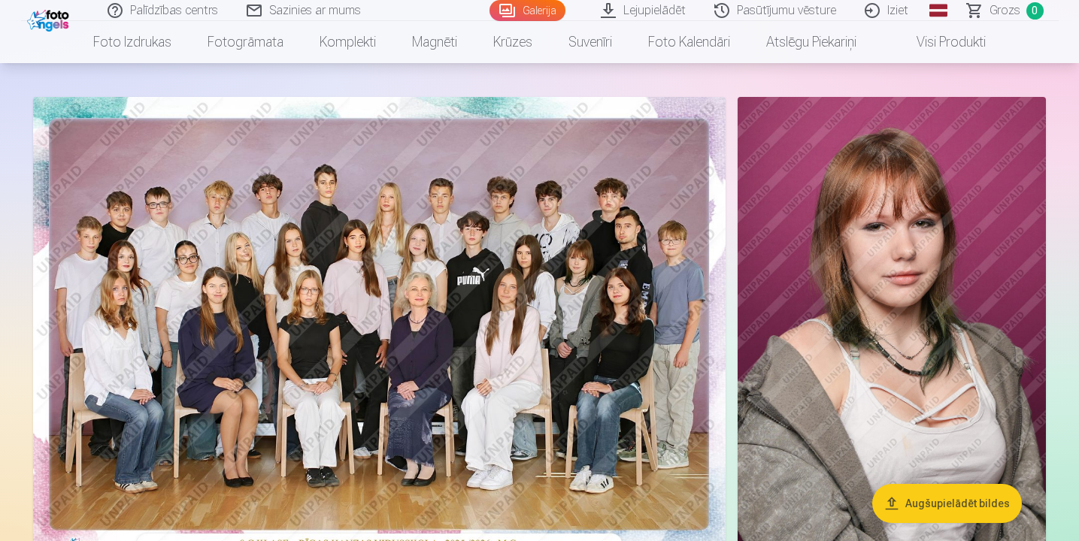  Describe the element at coordinates (811, 42) in the screenshot. I see `a: Atslēgu piekariņi` at that location.